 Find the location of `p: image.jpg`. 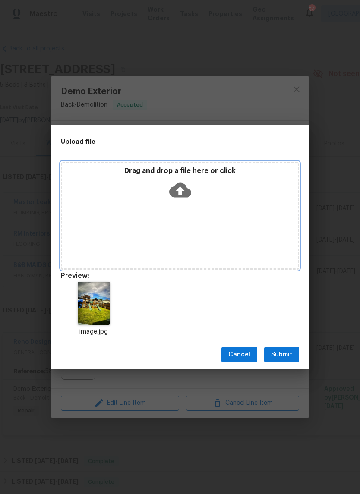

p: image.jpg is located at coordinates (94, 332).